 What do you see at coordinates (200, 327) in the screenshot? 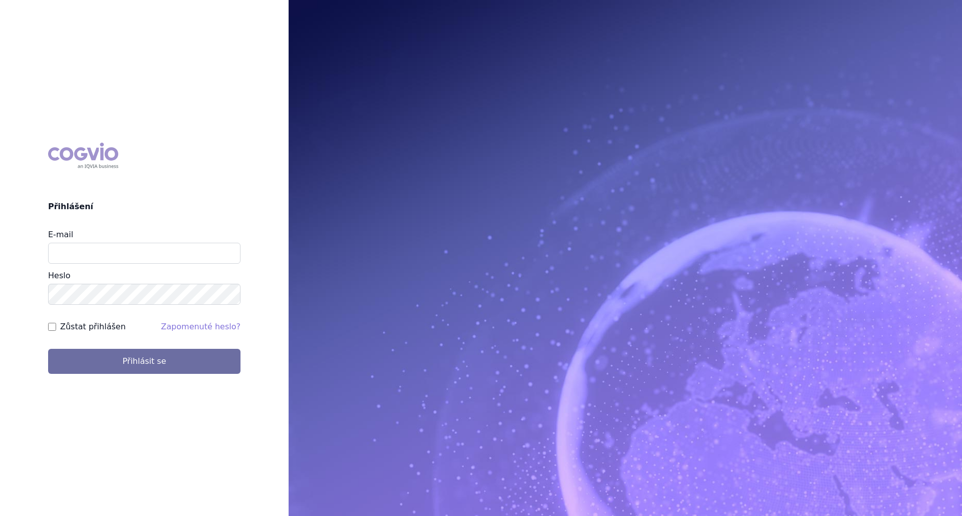
I see `a: Zapomenuté heslo?` at bounding box center [200, 327].